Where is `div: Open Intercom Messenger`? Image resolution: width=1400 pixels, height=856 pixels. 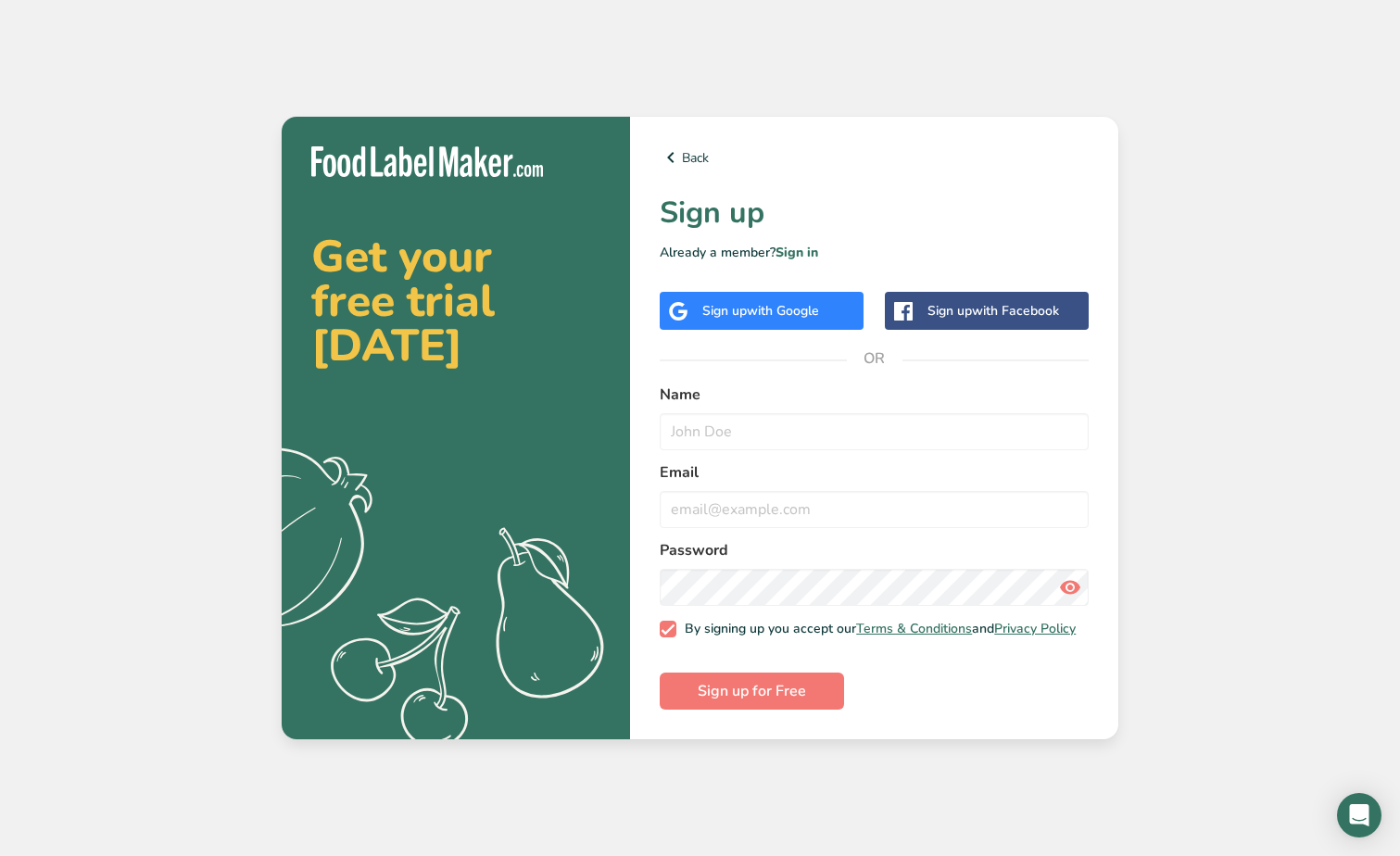 div: Open Intercom Messenger is located at coordinates (1359, 816).